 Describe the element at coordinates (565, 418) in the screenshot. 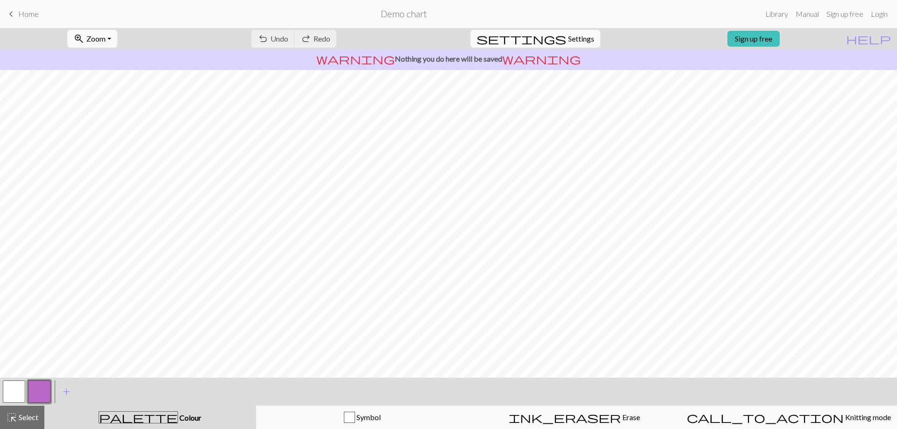

I see `span: ink_eraser` at that location.